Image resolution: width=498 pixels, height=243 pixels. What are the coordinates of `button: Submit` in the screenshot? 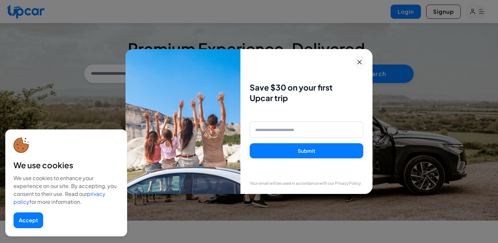 It's located at (307, 151).